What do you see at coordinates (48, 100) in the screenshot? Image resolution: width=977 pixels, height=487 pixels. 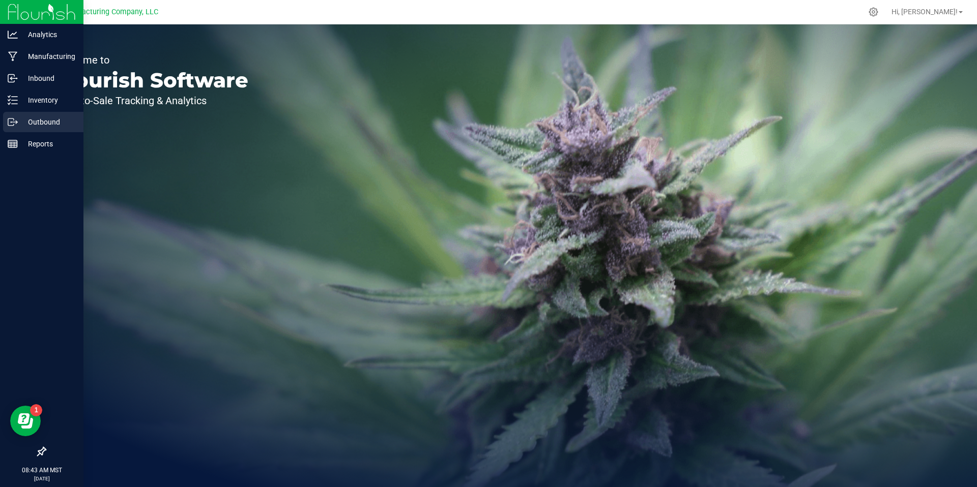 I see `p: Inventory` at bounding box center [48, 100].